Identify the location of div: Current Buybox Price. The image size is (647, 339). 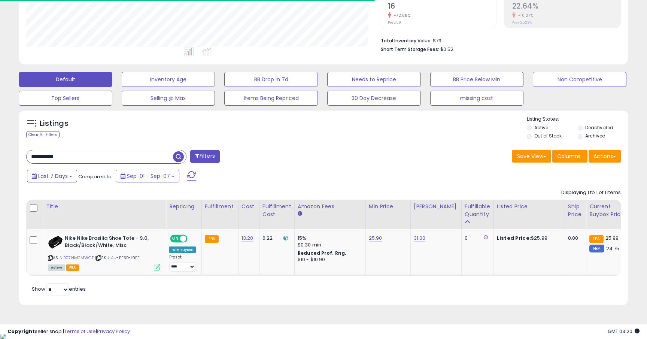
(609, 211).